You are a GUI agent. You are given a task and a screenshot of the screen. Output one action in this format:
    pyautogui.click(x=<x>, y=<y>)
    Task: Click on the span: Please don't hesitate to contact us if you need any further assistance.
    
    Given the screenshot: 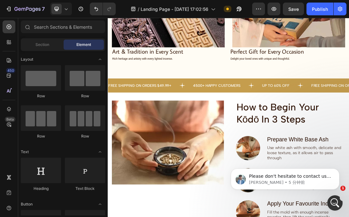 What is the action you would take?
    pyautogui.click(x=69, y=24)
    